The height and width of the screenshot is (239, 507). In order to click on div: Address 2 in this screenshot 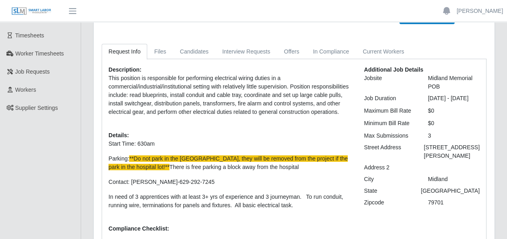, I will do `click(389, 168)`.